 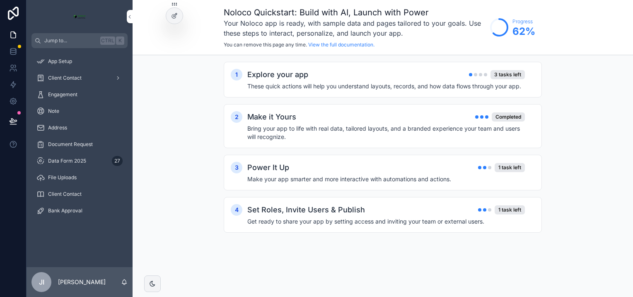 What do you see at coordinates (80, 94) in the screenshot?
I see `a: Engagement` at bounding box center [80, 94].